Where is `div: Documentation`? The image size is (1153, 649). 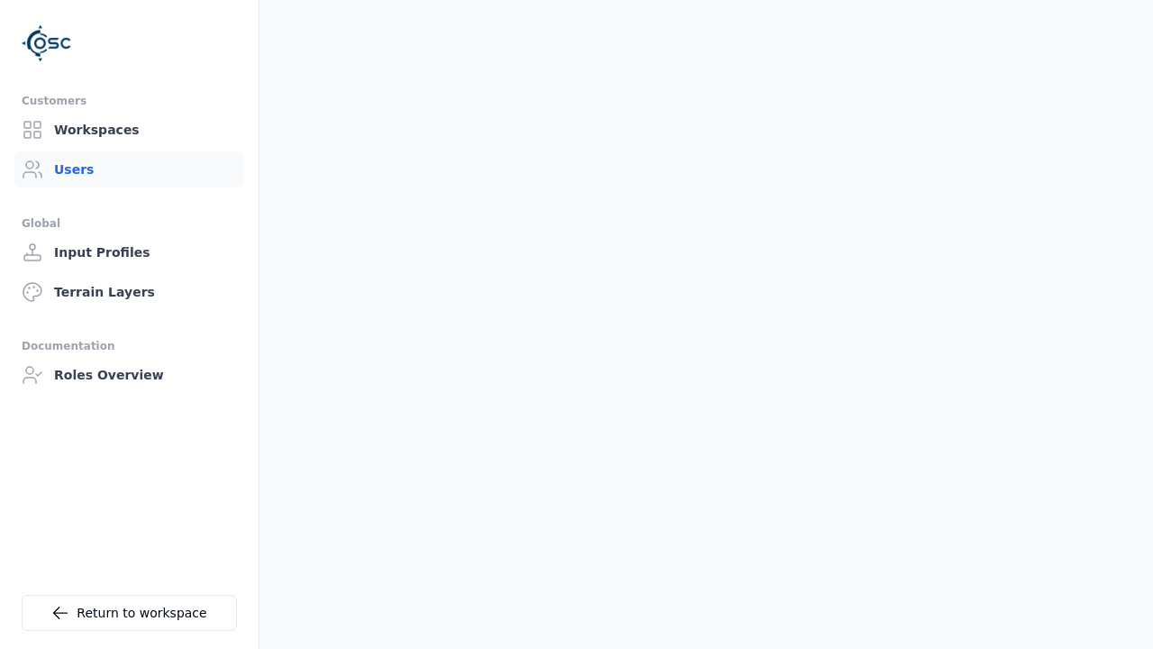
div: Documentation is located at coordinates (129, 346).